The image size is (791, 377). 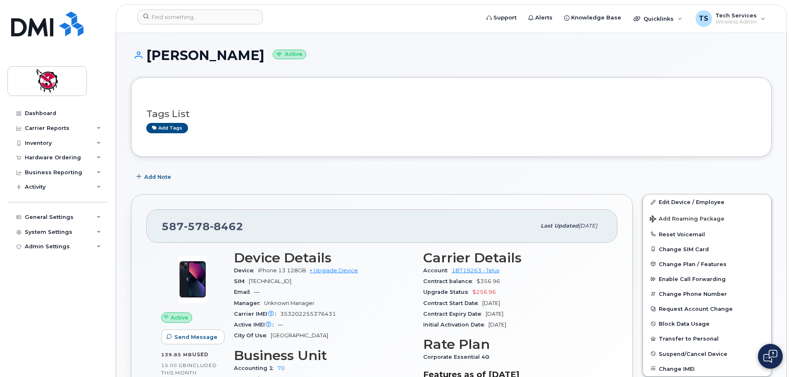 What do you see at coordinates (203, 226) in the screenshot?
I see `span: 587` at bounding box center [203, 226].